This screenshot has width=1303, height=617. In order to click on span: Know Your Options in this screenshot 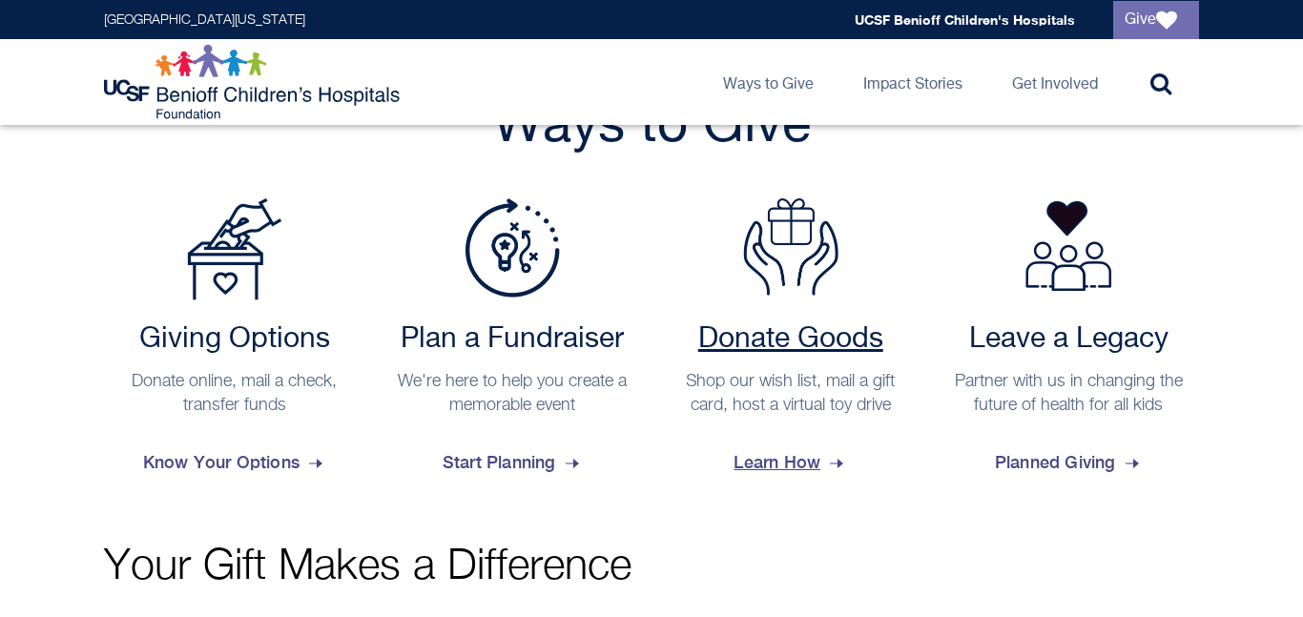, I will do `click(235, 463)`.